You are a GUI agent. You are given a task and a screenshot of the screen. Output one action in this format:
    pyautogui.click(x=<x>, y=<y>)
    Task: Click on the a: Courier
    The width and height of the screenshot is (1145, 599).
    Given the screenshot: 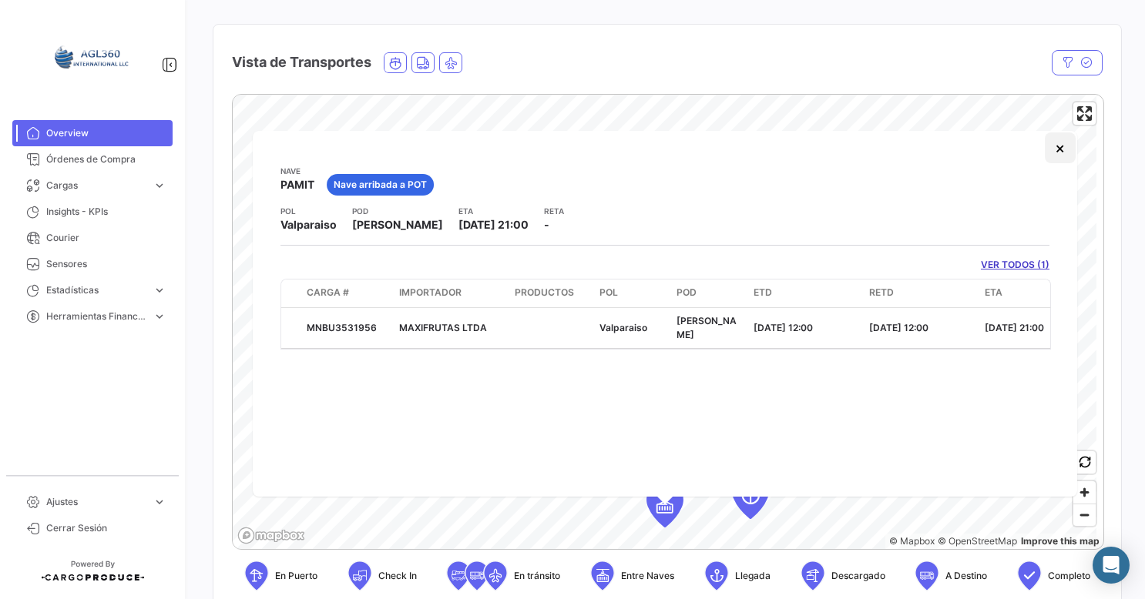 What is the action you would take?
    pyautogui.click(x=92, y=238)
    